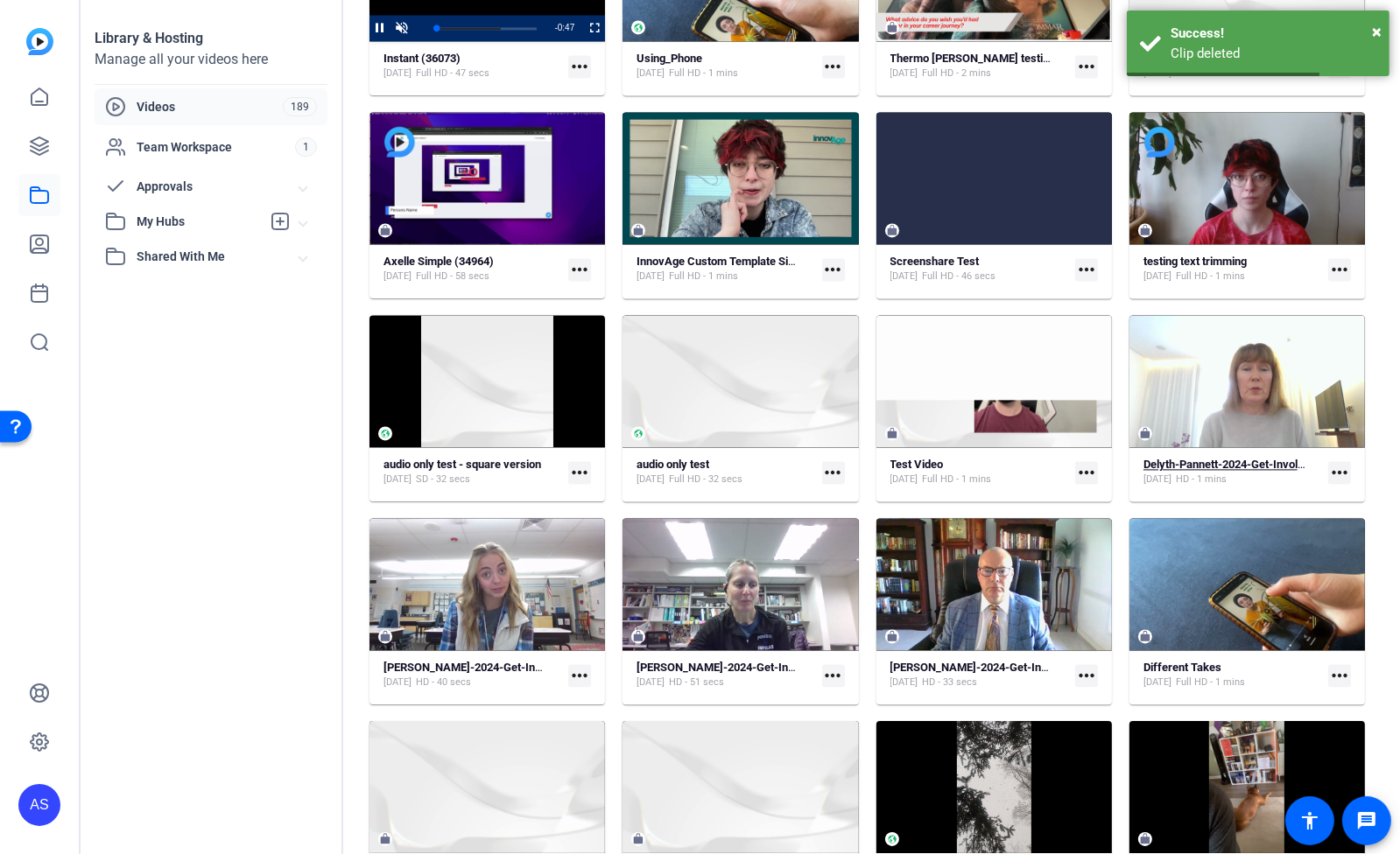 This screenshot has height=854, width=1400. I want to click on span: Full HD - 32 secs, so click(706, 480).